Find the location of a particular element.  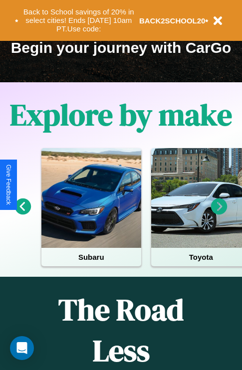

div: Give Feedback is located at coordinates (8, 185).